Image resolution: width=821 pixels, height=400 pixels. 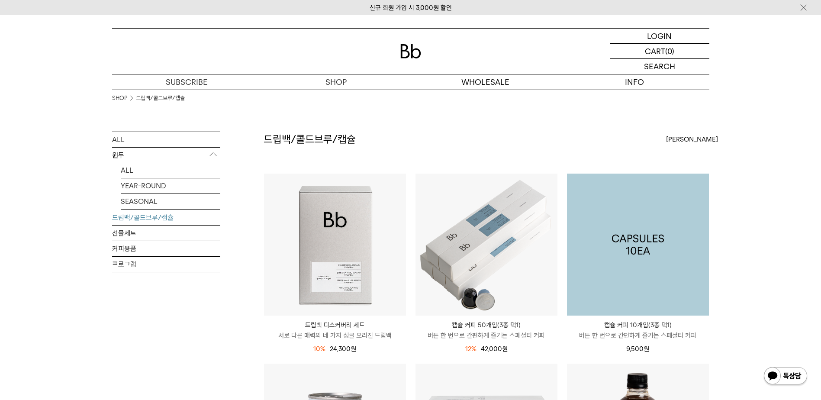 I want to click on p: 캡슐 커피 50개입(3종 택1), so click(x=486, y=325).